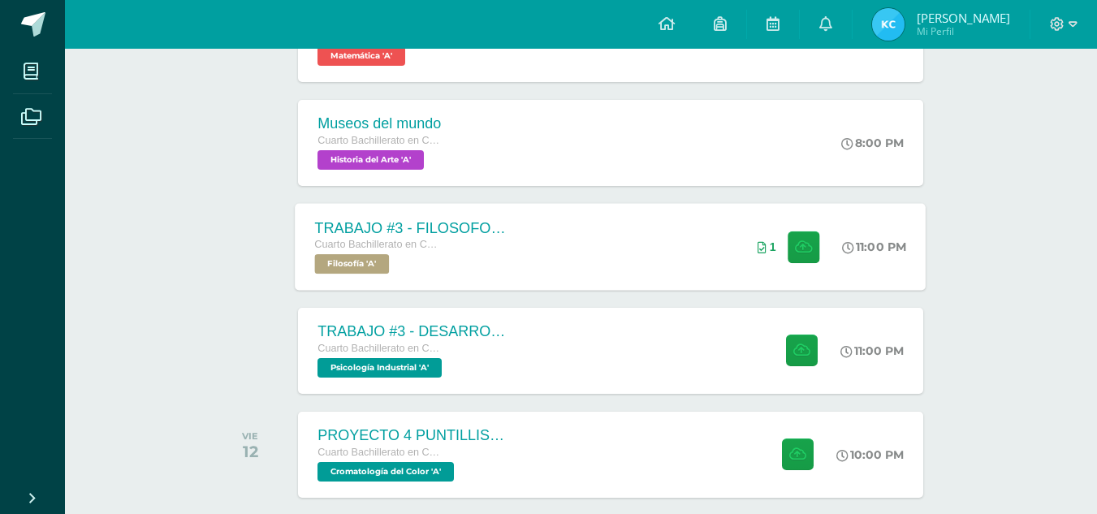 The width and height of the screenshot is (1097, 514). I want to click on span: Matemática 'A', so click(361, 56).